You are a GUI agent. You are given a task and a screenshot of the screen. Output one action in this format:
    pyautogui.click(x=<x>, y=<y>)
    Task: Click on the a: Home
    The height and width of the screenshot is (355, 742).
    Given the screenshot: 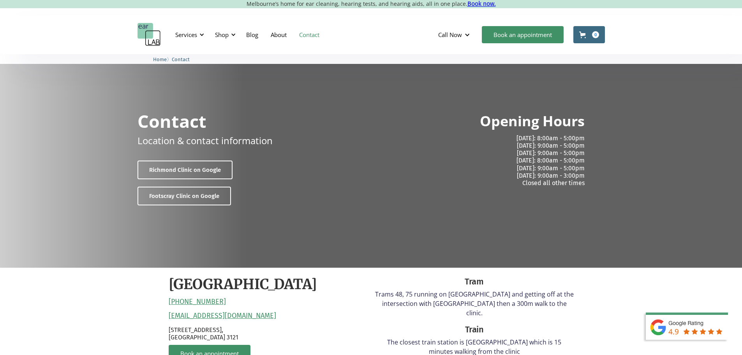 What is the action you would take?
    pyautogui.click(x=160, y=59)
    